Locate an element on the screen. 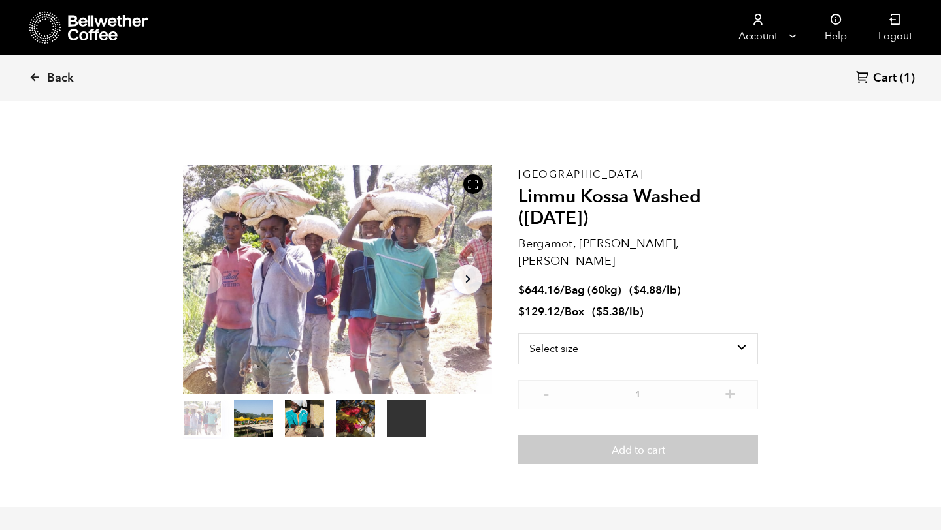 Image resolution: width=941 pixels, height=530 pixels. span: Box is located at coordinates (574, 312).